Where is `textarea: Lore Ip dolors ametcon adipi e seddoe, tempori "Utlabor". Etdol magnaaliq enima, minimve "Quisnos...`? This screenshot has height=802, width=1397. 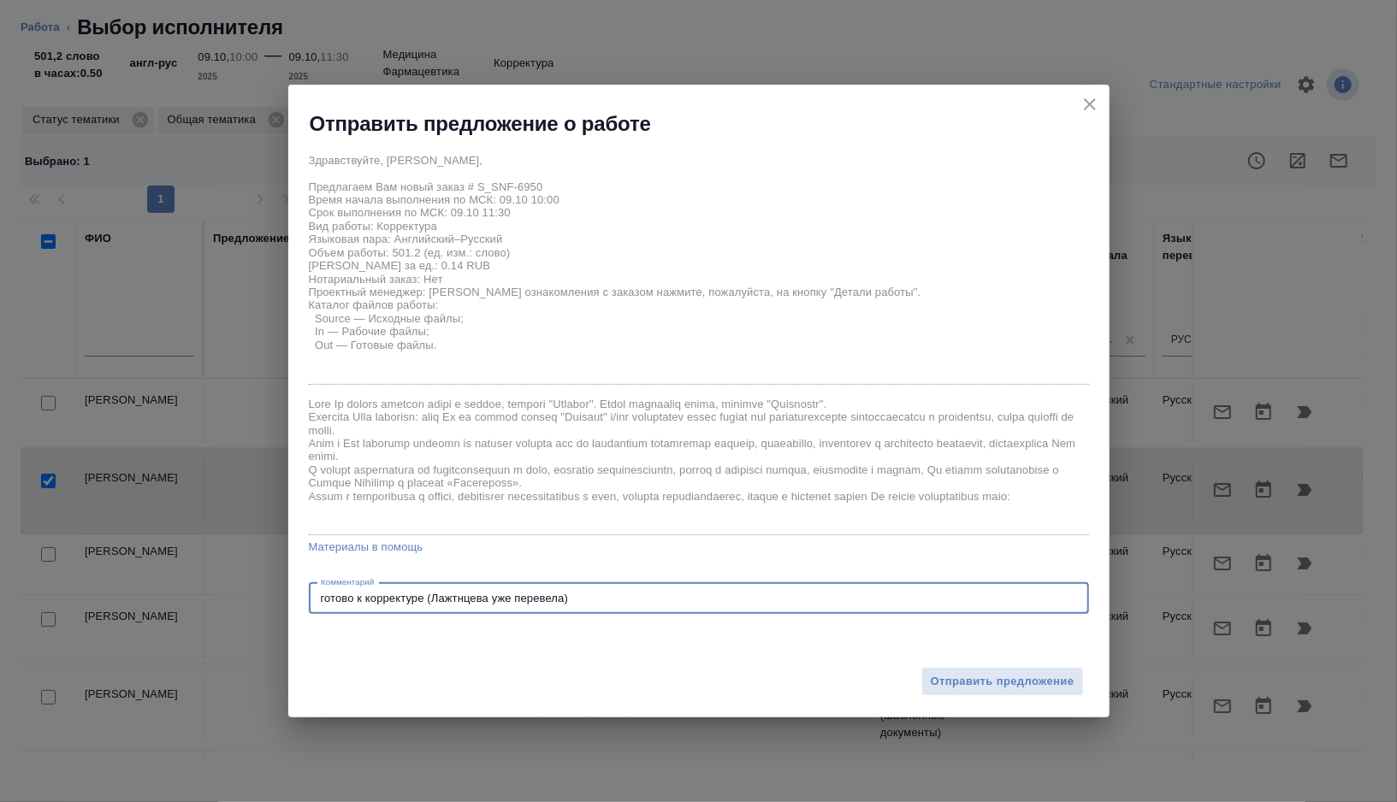 textarea: Lore Ip dolors ametcon adipi e seddoe, tempori "Utlabor". Etdol magnaaliq enima, minimve "Quisnos... is located at coordinates (699, 464).